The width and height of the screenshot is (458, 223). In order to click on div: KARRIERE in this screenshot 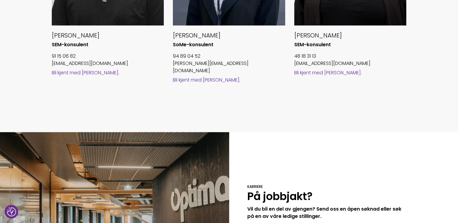, I will do `click(327, 187)`.